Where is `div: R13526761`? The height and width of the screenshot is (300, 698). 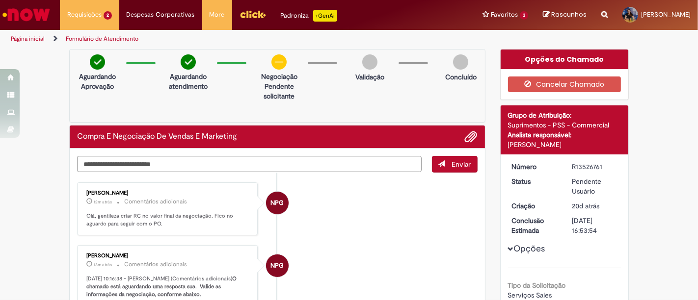 div: R13526761 is located at coordinates (594, 167).